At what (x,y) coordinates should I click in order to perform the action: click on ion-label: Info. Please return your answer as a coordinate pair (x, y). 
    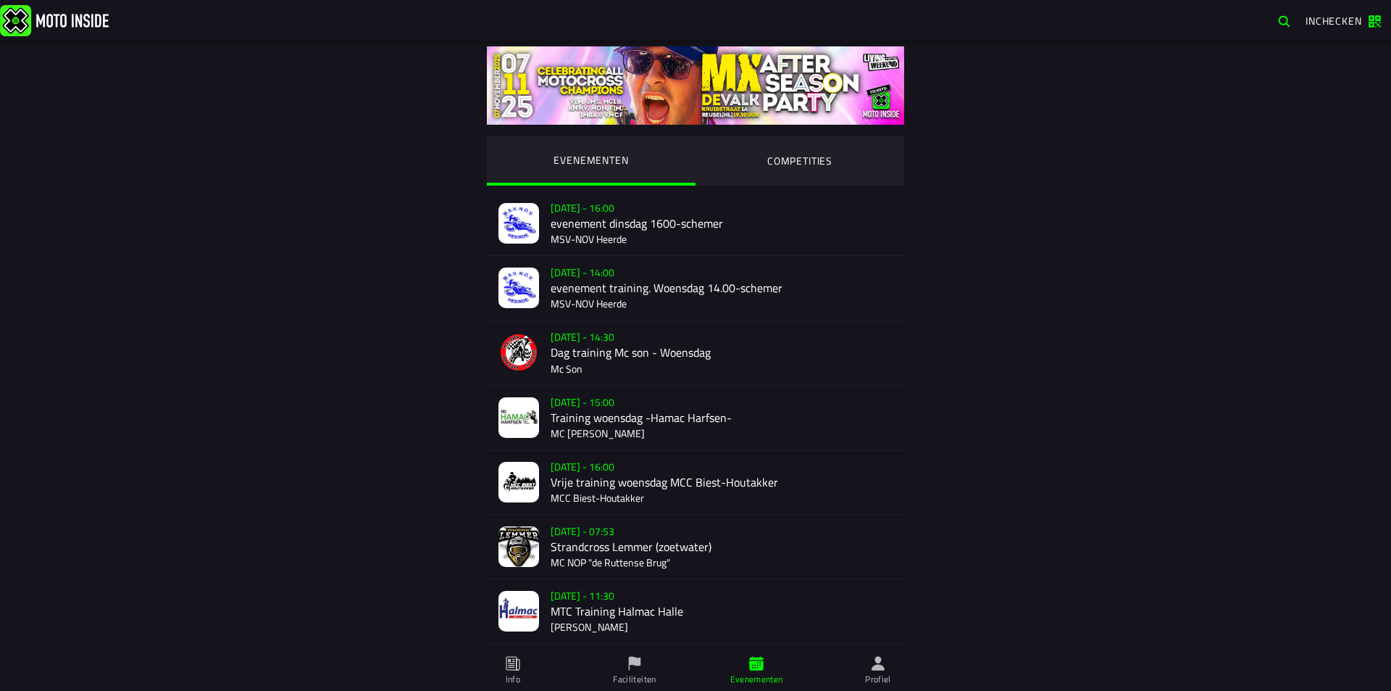
    Looking at the image, I should click on (513, 679).